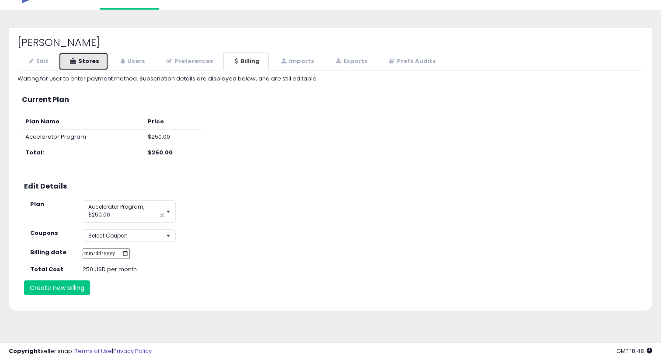  Describe the element at coordinates (132, 61) in the screenshot. I see `a: Users` at that location.